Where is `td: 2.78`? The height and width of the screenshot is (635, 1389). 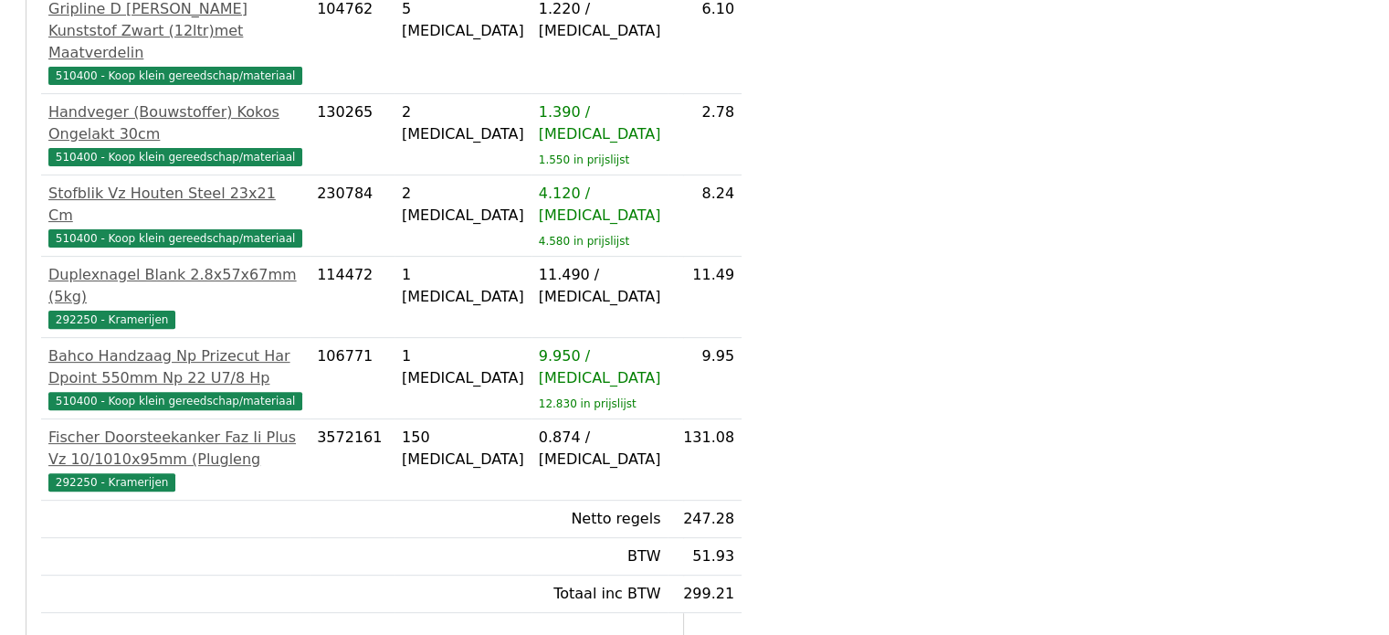 td: 2.78 is located at coordinates (704, 134).